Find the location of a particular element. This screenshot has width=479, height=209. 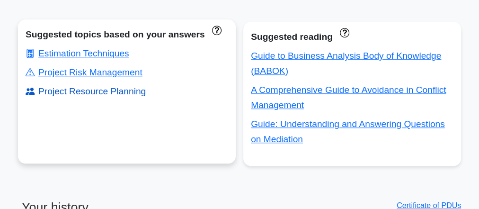

a: Estimation Techniques is located at coordinates (77, 53).